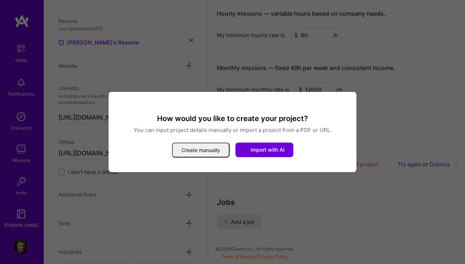 This screenshot has width=465, height=264. What do you see at coordinates (232, 118) in the screenshot?
I see `h3: How would you like to create your project?` at bounding box center [232, 118].